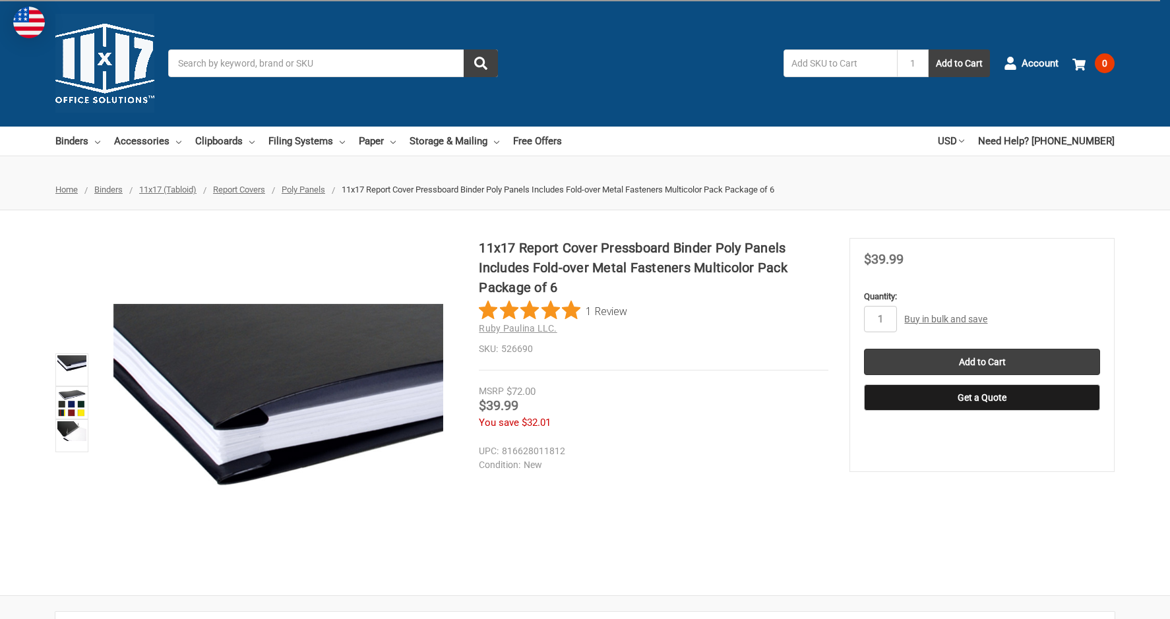 This screenshot has height=619, width=1170. Describe the element at coordinates (518, 328) in the screenshot. I see `a: Ruby Paulina LLC.` at that location.